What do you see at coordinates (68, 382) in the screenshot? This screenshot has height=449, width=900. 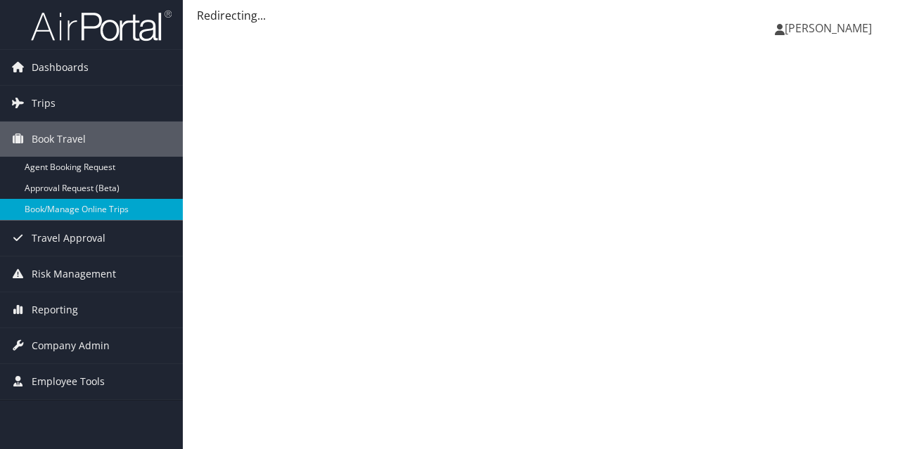 I see `span: Employee Tools` at bounding box center [68, 382].